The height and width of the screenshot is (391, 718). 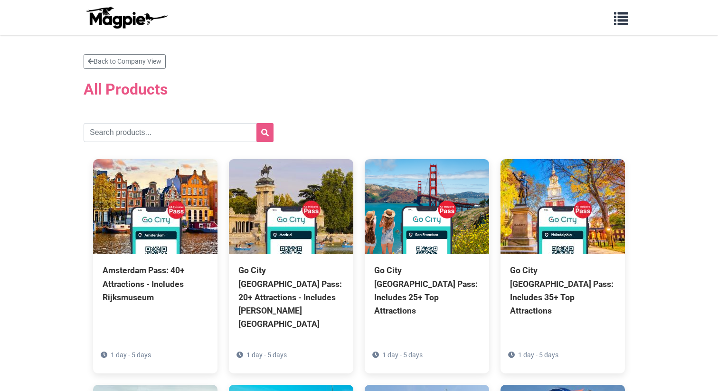 What do you see at coordinates (155, 284) in the screenshot?
I see `div: Amsterdam Pass: 40+ Attractions - Includes Rijksmuseum` at bounding box center [155, 284].